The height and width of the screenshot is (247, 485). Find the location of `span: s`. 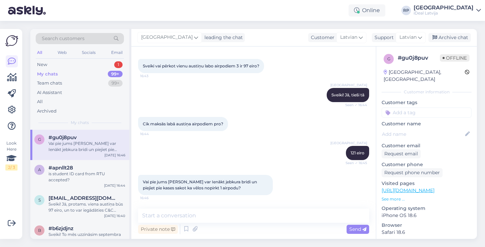

span: s is located at coordinates (39, 200).